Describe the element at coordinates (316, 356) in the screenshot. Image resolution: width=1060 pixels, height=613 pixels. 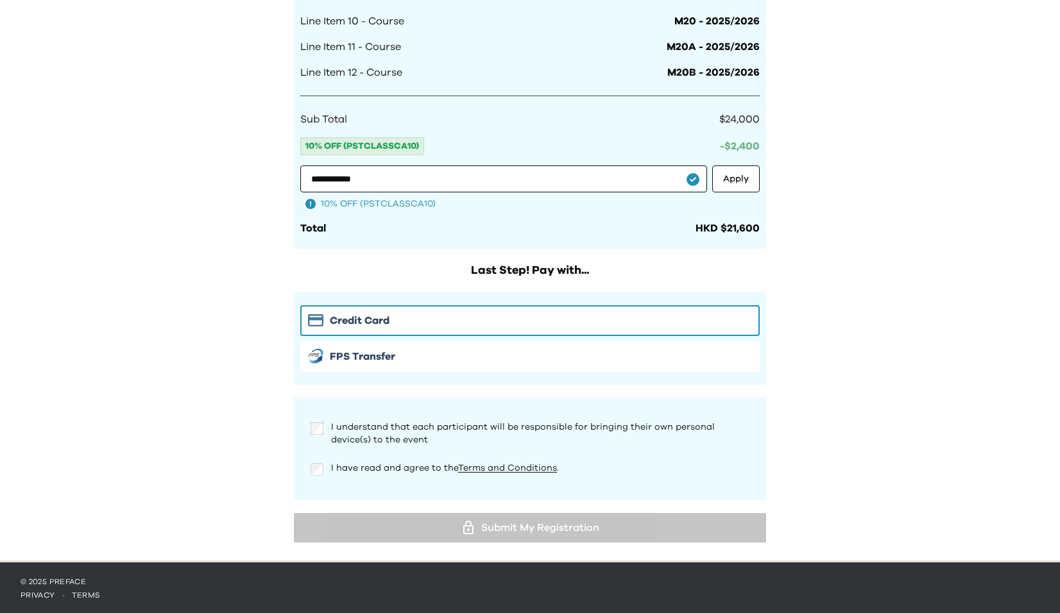
I see `img: FPS icon` at that location.